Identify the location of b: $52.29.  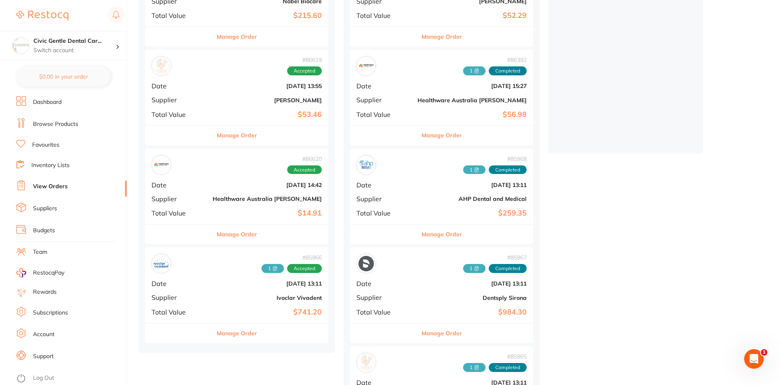
(472, 15).